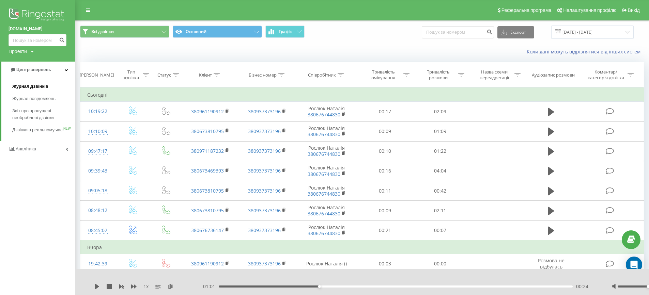 Image resolution: width=649 pixels, height=295 pixels. What do you see at coordinates (102, 32) in the screenshot?
I see `span: Всі дзвінки` at bounding box center [102, 32].